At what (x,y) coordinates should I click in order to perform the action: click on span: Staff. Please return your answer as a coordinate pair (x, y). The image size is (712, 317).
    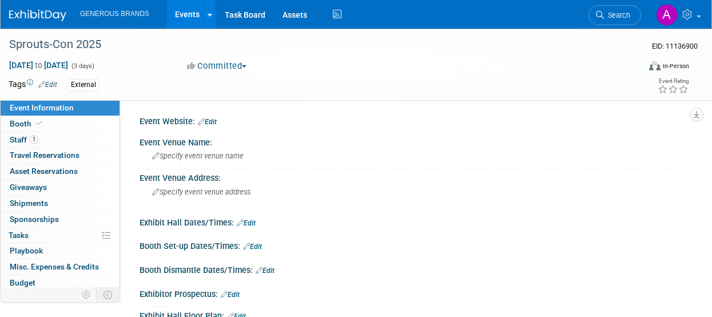
    Looking at the image, I should click on (24, 139).